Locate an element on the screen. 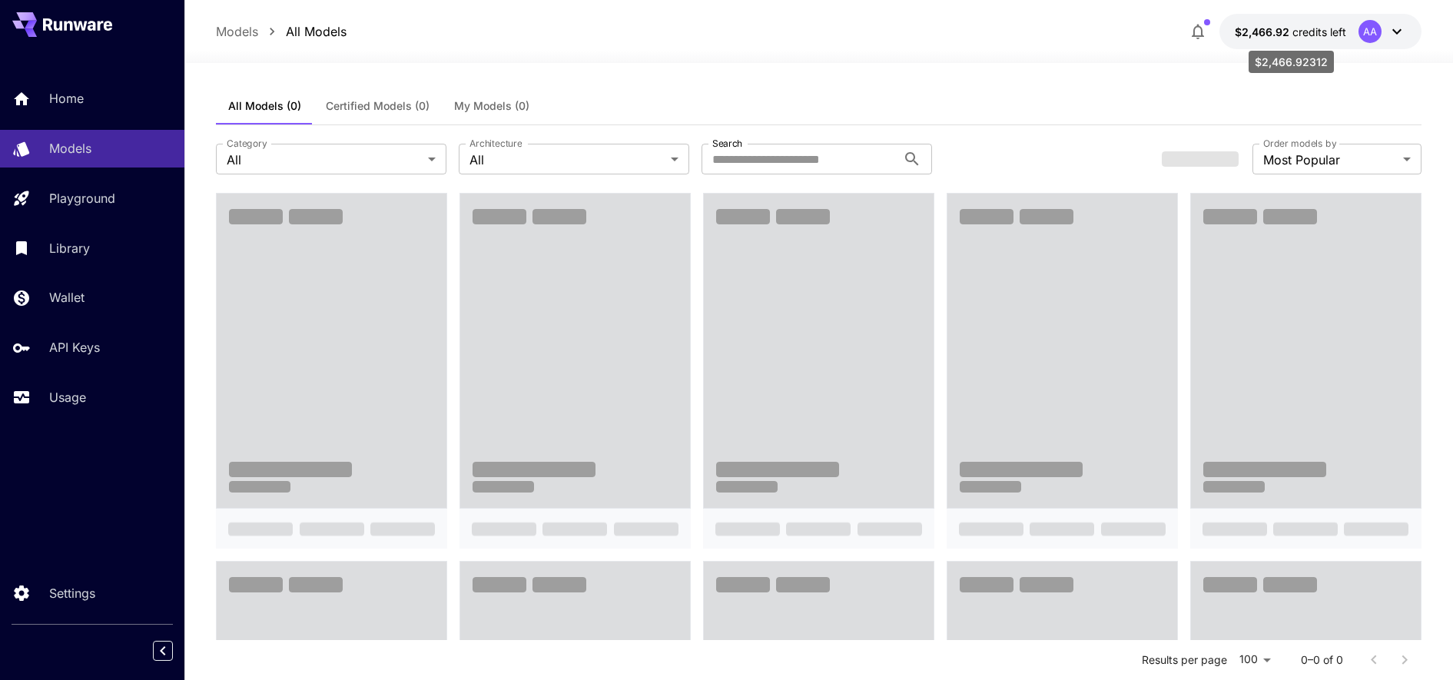 The width and height of the screenshot is (1453, 680). p: Usage is located at coordinates (68, 397).